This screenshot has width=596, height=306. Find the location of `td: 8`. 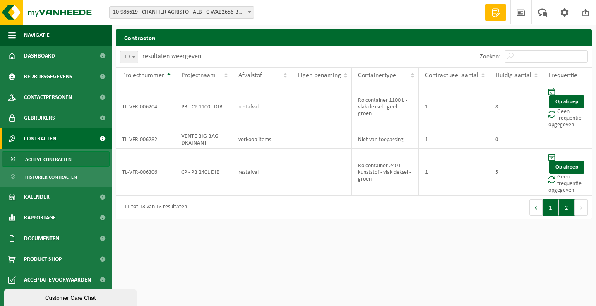

td: 8 is located at coordinates (516, 107).